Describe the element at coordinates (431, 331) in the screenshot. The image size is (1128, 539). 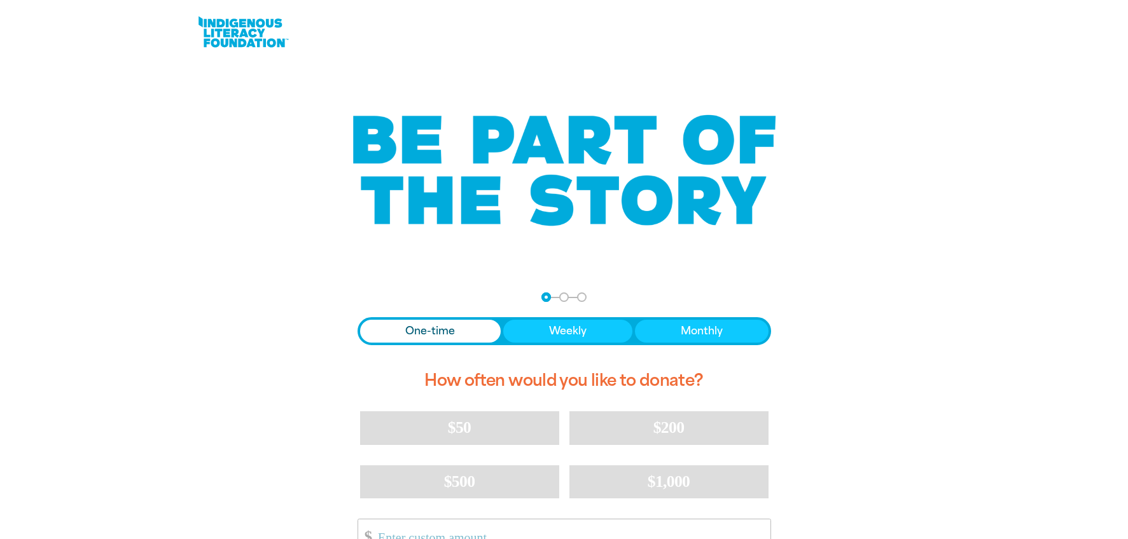
I see `button: One-time` at that location.